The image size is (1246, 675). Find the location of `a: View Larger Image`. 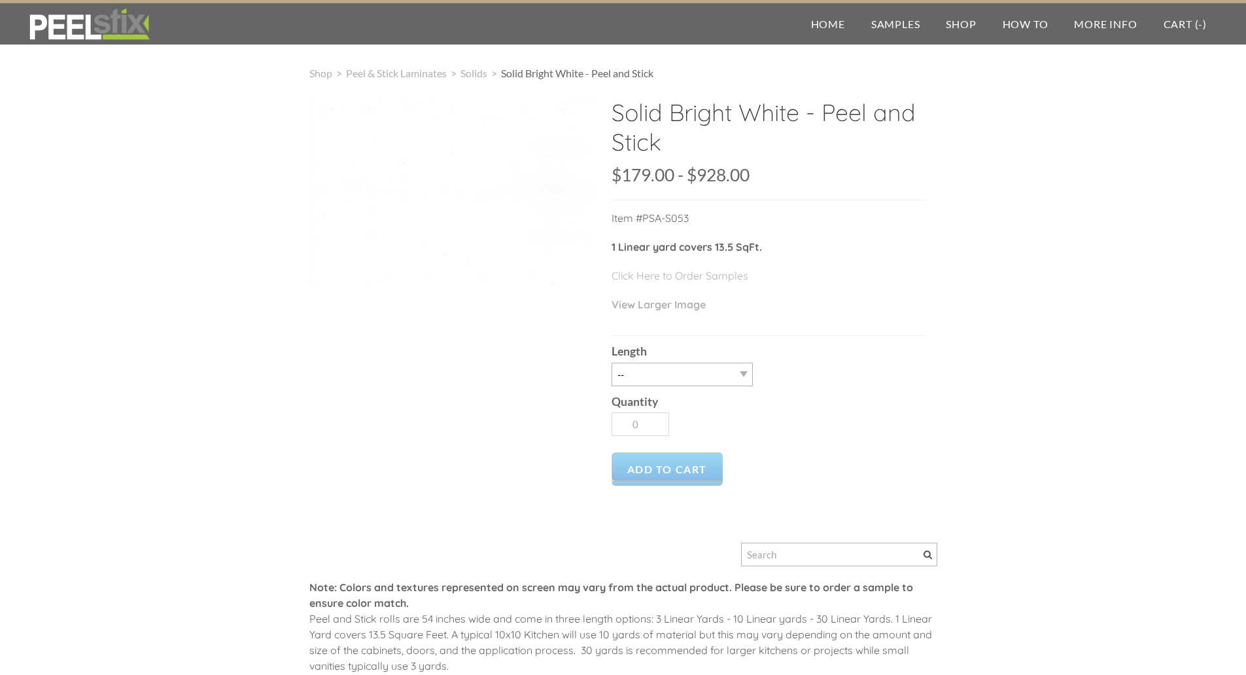

a: View Larger Image is located at coordinates (659, 304).